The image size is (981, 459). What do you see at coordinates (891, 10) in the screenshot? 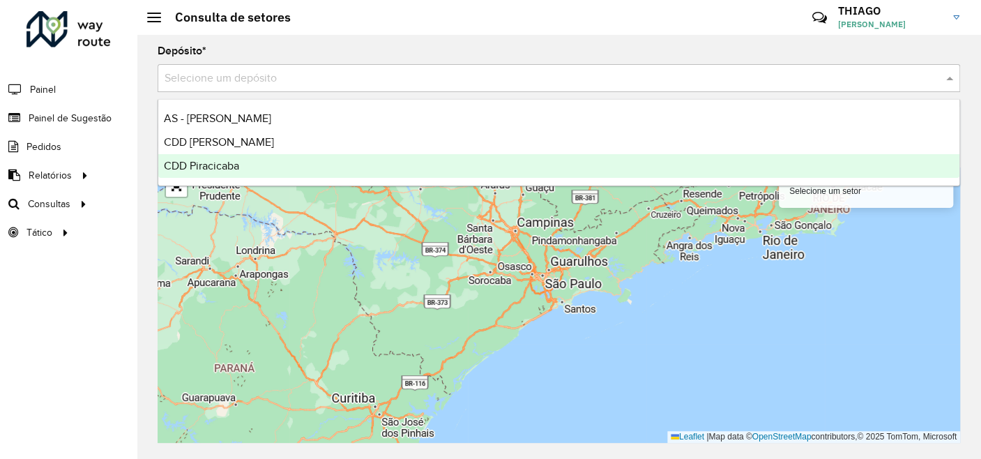
I see `h3: THIAGO` at bounding box center [891, 10].